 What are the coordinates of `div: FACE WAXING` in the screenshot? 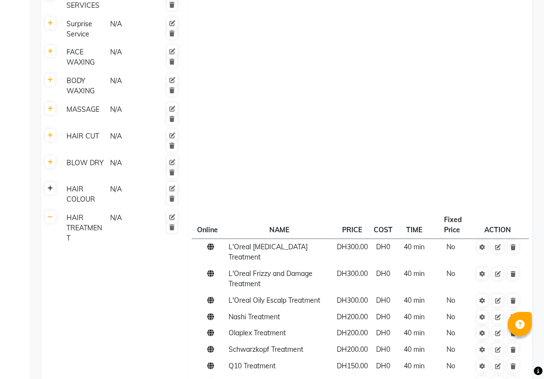 It's located at (84, 57).